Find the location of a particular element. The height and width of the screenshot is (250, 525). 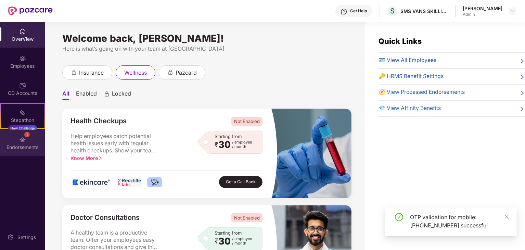

span: insurance is located at coordinates (91, 73).